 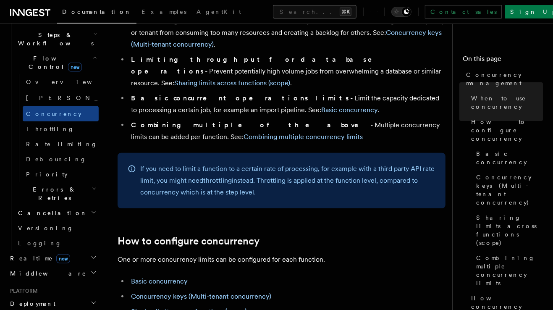 I want to click on span: Examples, so click(x=164, y=12).